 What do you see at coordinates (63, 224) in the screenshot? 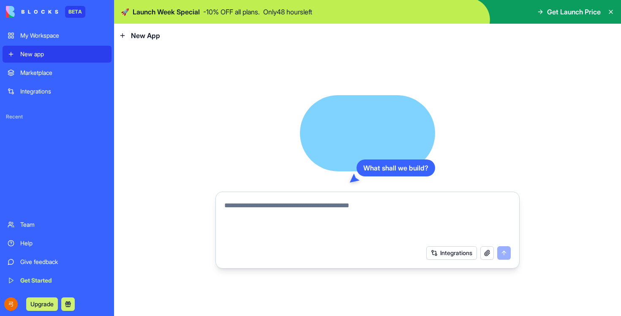
I see `div: Team` at bounding box center [63, 224].